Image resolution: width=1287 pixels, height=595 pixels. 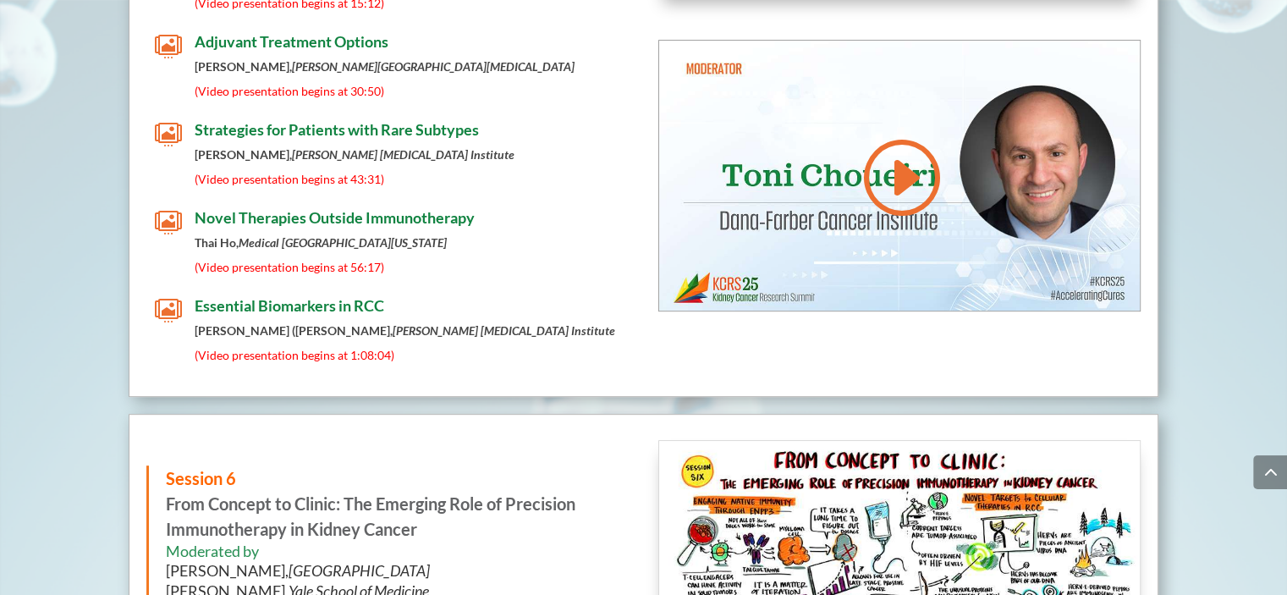 What do you see at coordinates (334, 217) in the screenshot?
I see `span: Novel Therapies Outside Immunotherapy` at bounding box center [334, 217].